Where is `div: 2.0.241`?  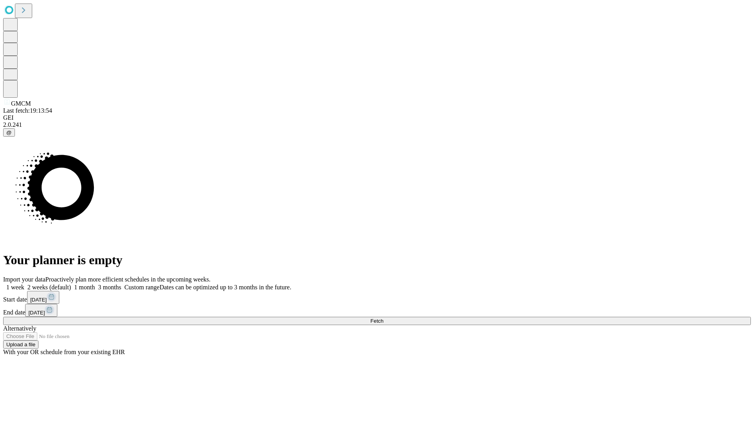 div: 2.0.241 is located at coordinates (377, 125).